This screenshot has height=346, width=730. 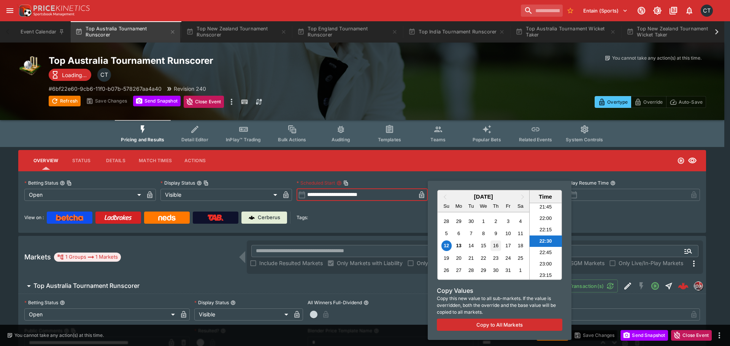 What do you see at coordinates (458, 246) in the screenshot?
I see `div: Choose Monday, October 13th, 2025` at bounding box center [458, 246].